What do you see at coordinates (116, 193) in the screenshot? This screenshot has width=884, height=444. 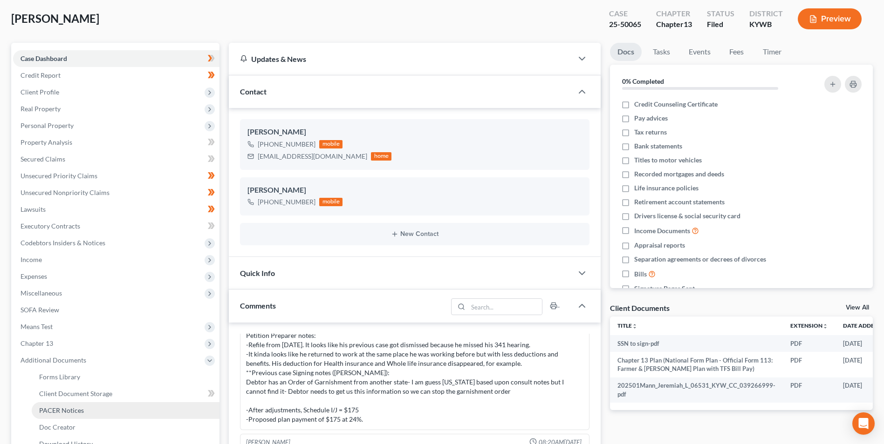 I see `a: Unsecured Nonpriority Claims` at bounding box center [116, 193].